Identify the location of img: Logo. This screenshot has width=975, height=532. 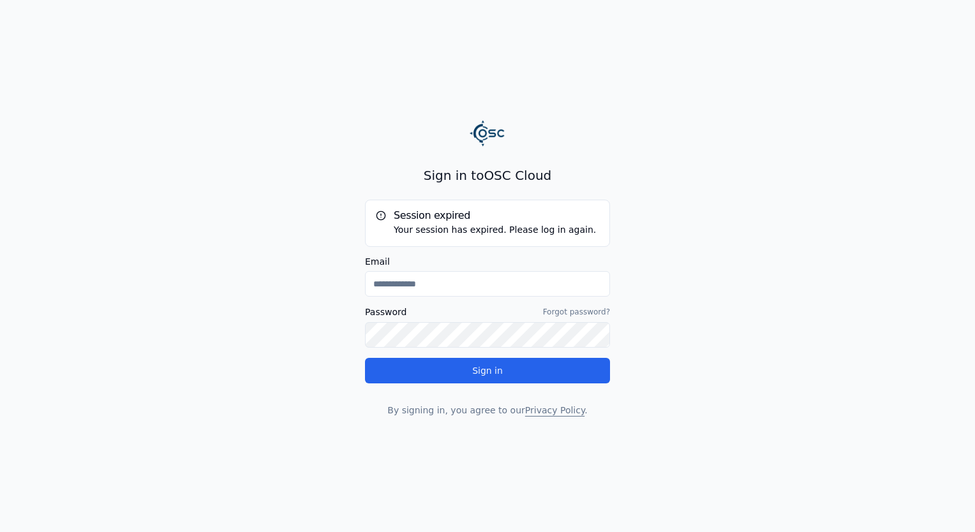
(487, 133).